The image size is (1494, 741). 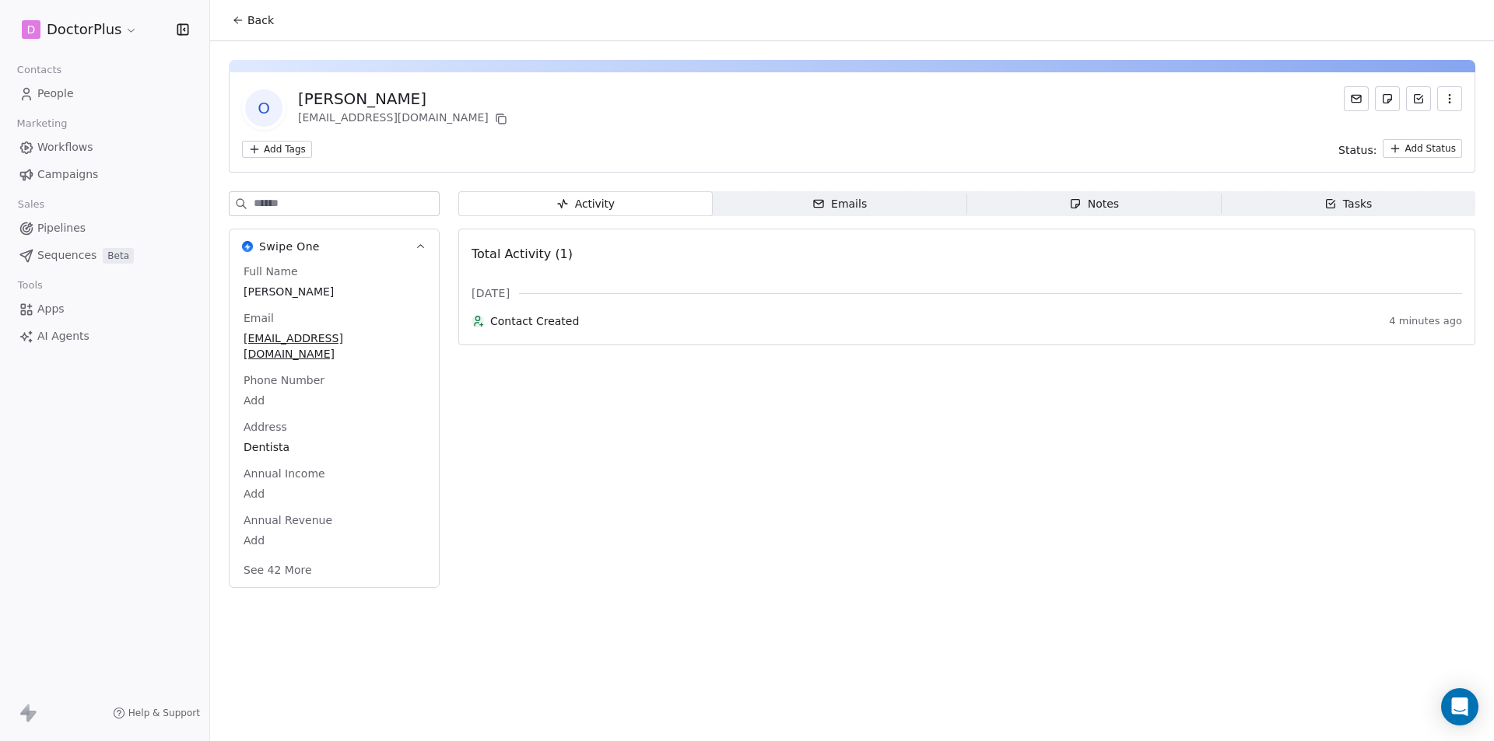 I want to click on img: Swipe One, so click(x=247, y=247).